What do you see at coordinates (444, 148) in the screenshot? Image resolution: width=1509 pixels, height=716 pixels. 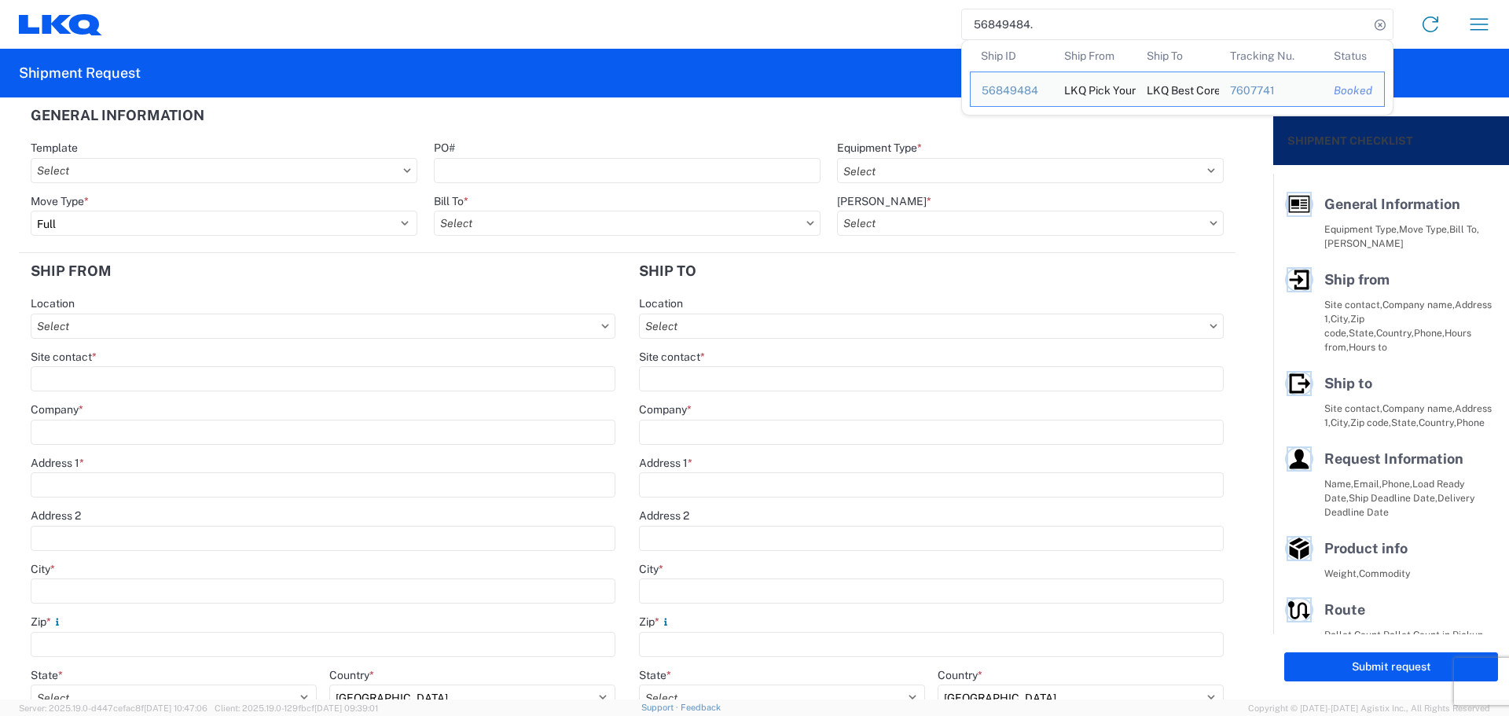 I see `label: PO#` at bounding box center [444, 148].